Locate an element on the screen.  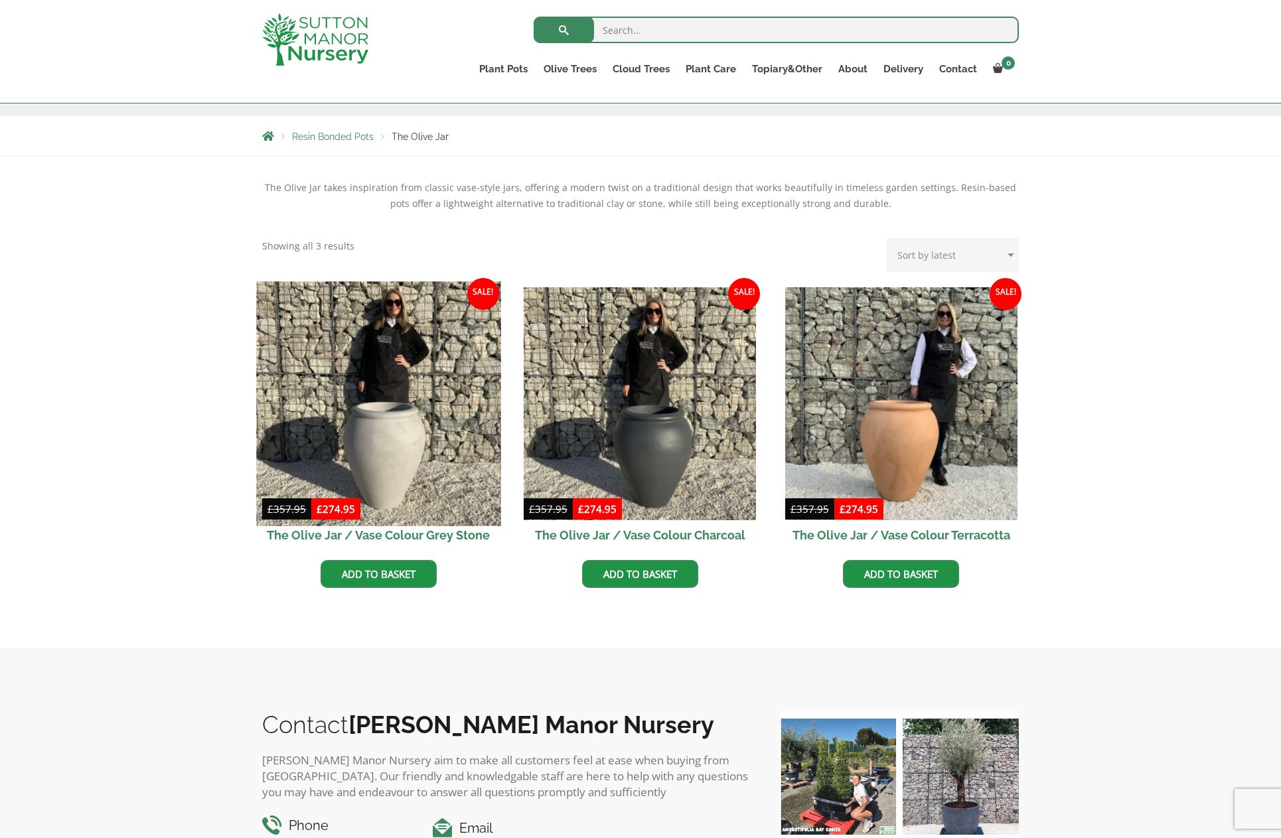
a: Add to basket: “The Olive Jar / Vase Colour Terracotta” is located at coordinates (901, 574).